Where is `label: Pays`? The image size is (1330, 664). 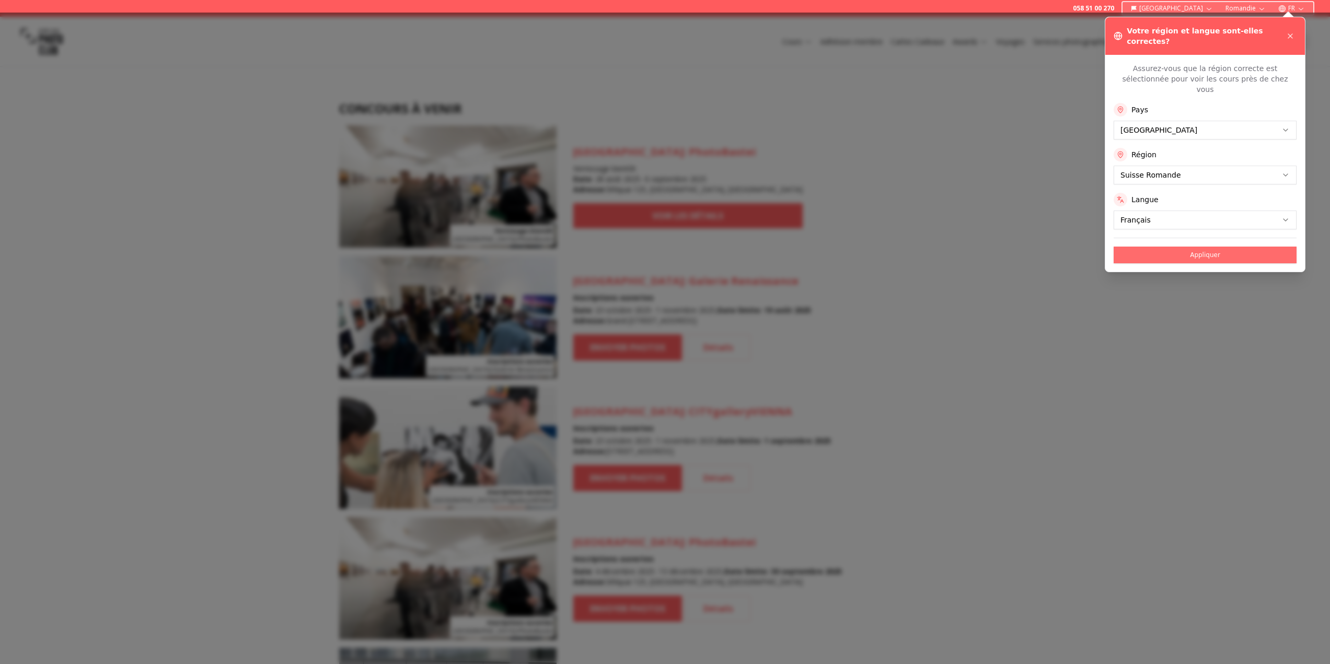 label: Pays is located at coordinates (1140, 110).